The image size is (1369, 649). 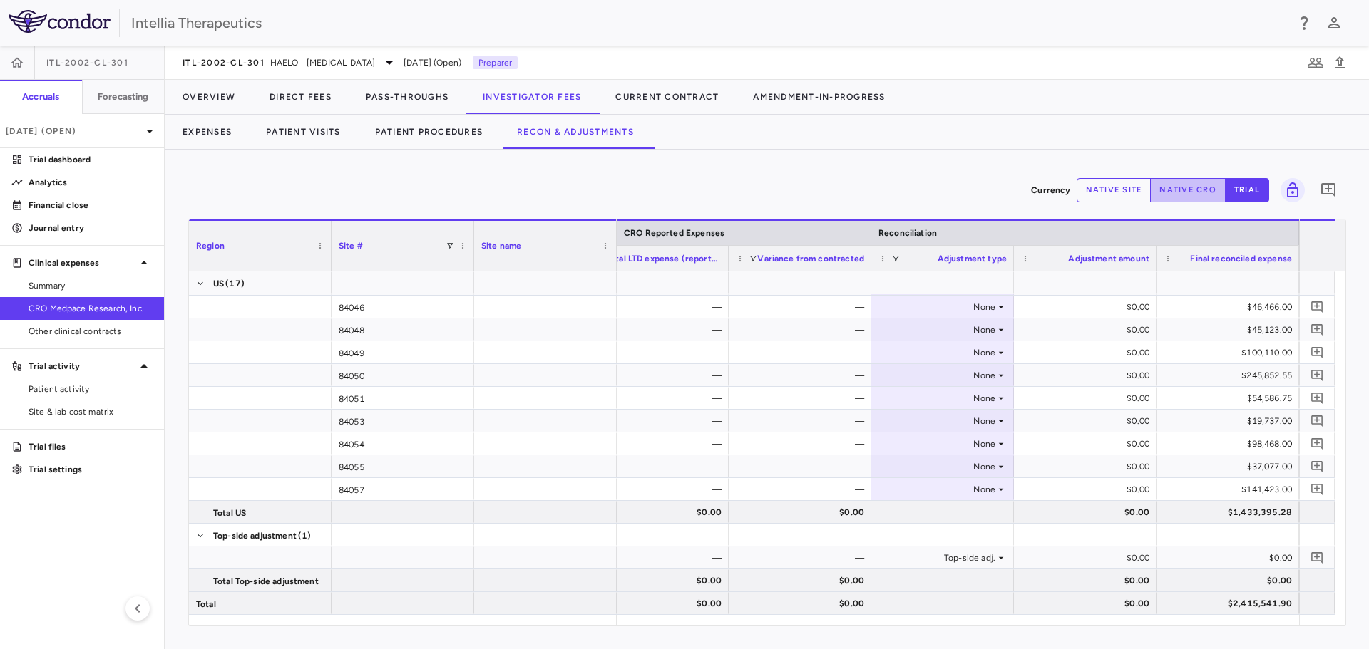 I want to click on p: Trial activity, so click(x=82, y=366).